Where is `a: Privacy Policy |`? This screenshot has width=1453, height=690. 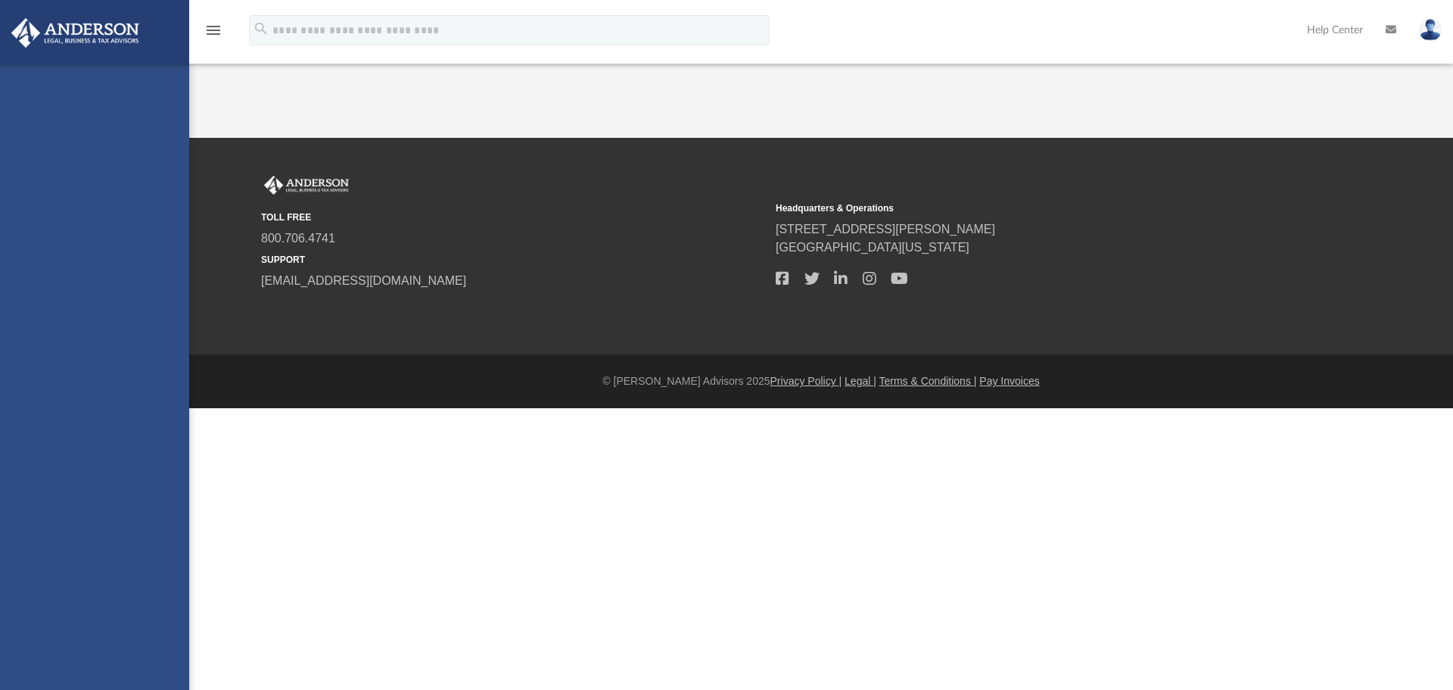 a: Privacy Policy | is located at coordinates (806, 381).